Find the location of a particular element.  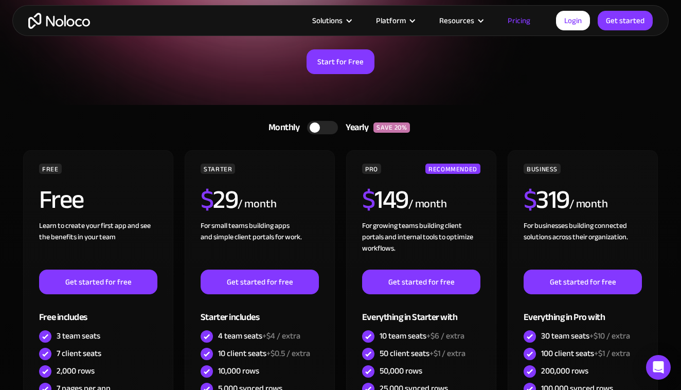

h2: 319 is located at coordinates (546, 200).